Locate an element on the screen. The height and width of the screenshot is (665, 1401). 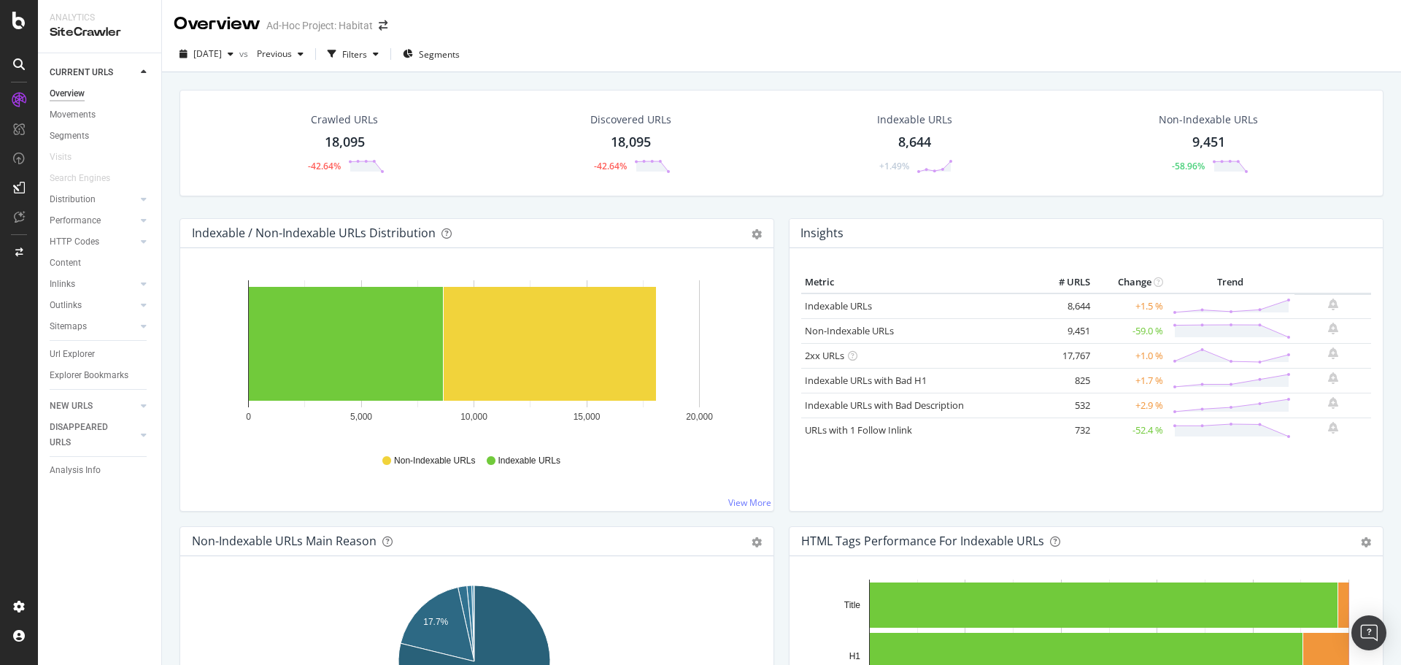
th: # URLS is located at coordinates (1065, 282).